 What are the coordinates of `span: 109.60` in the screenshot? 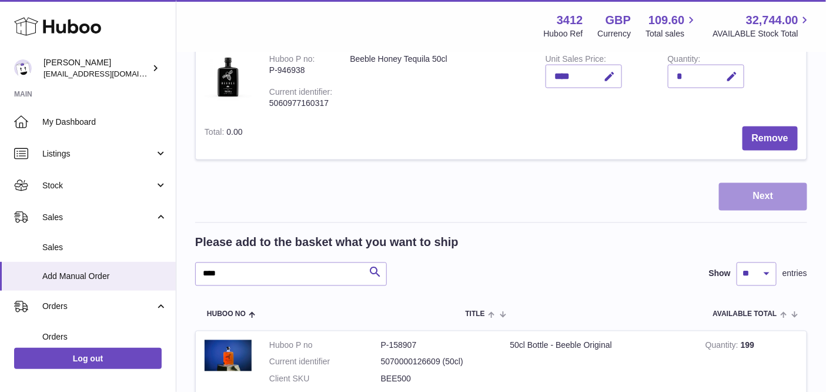 It's located at (666, 20).